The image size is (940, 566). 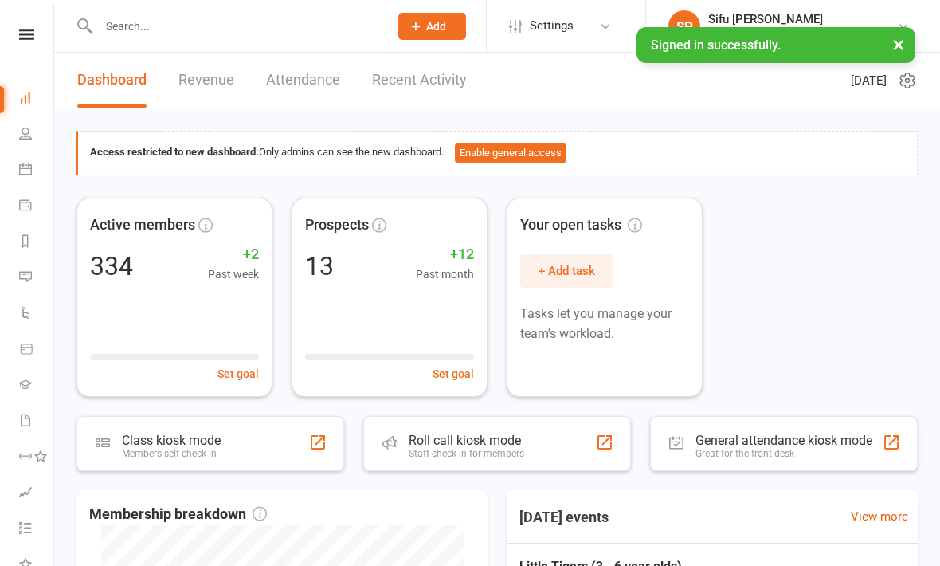 What do you see at coordinates (171, 453) in the screenshot?
I see `div: Members self check-in` at bounding box center [171, 453].